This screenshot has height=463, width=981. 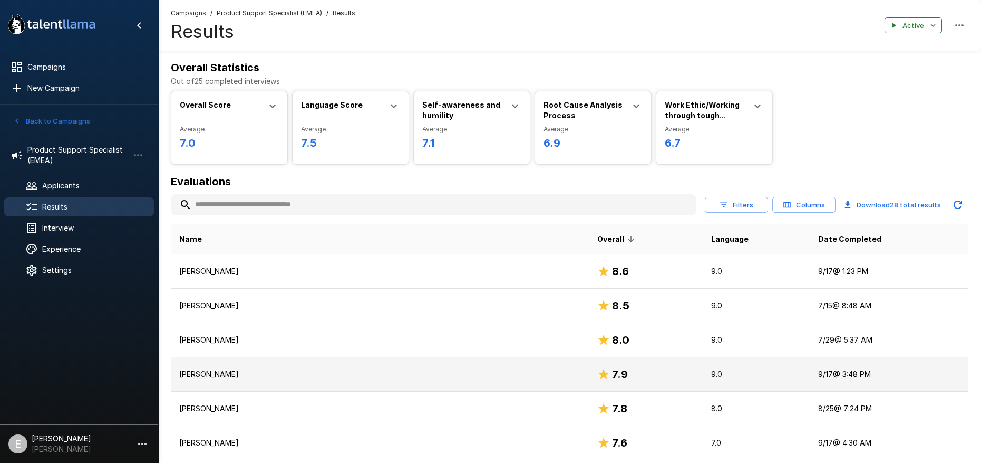 I want to click on h6: 7.6, so click(x=620, y=442).